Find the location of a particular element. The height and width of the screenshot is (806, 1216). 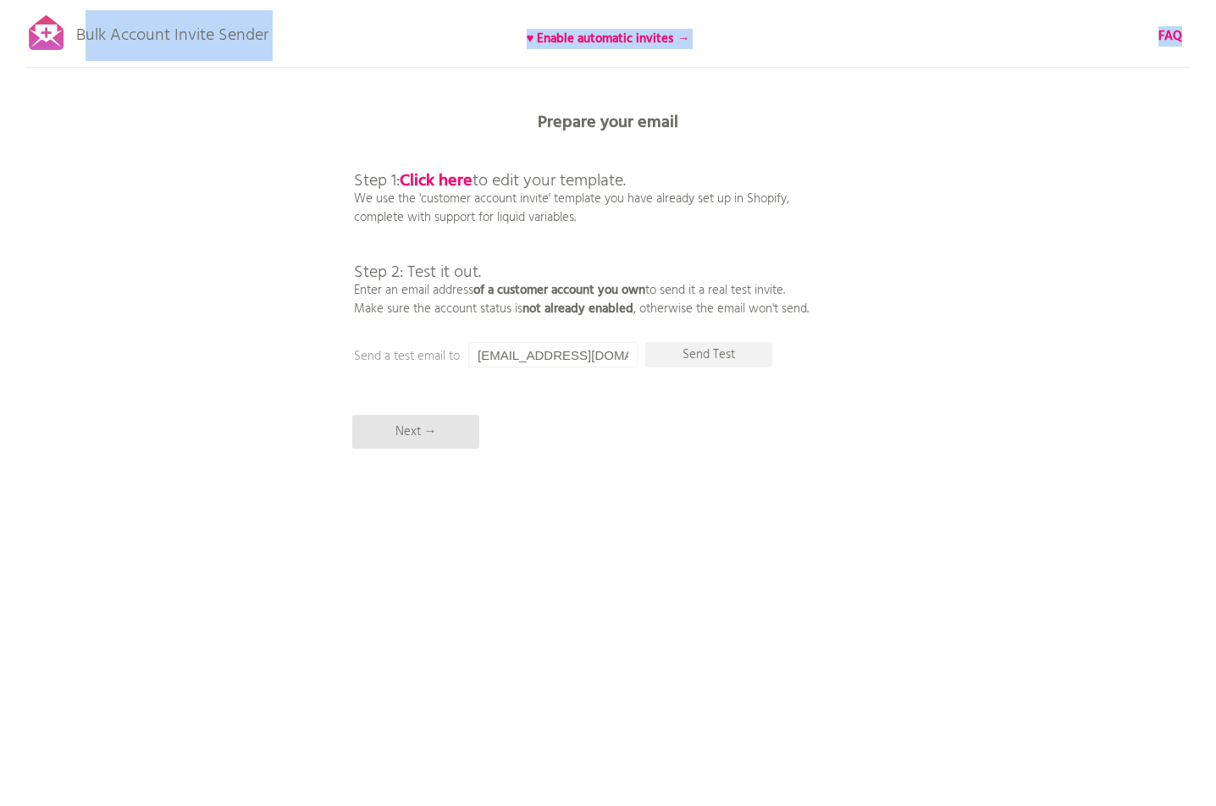

a: Click here is located at coordinates (436, 181).